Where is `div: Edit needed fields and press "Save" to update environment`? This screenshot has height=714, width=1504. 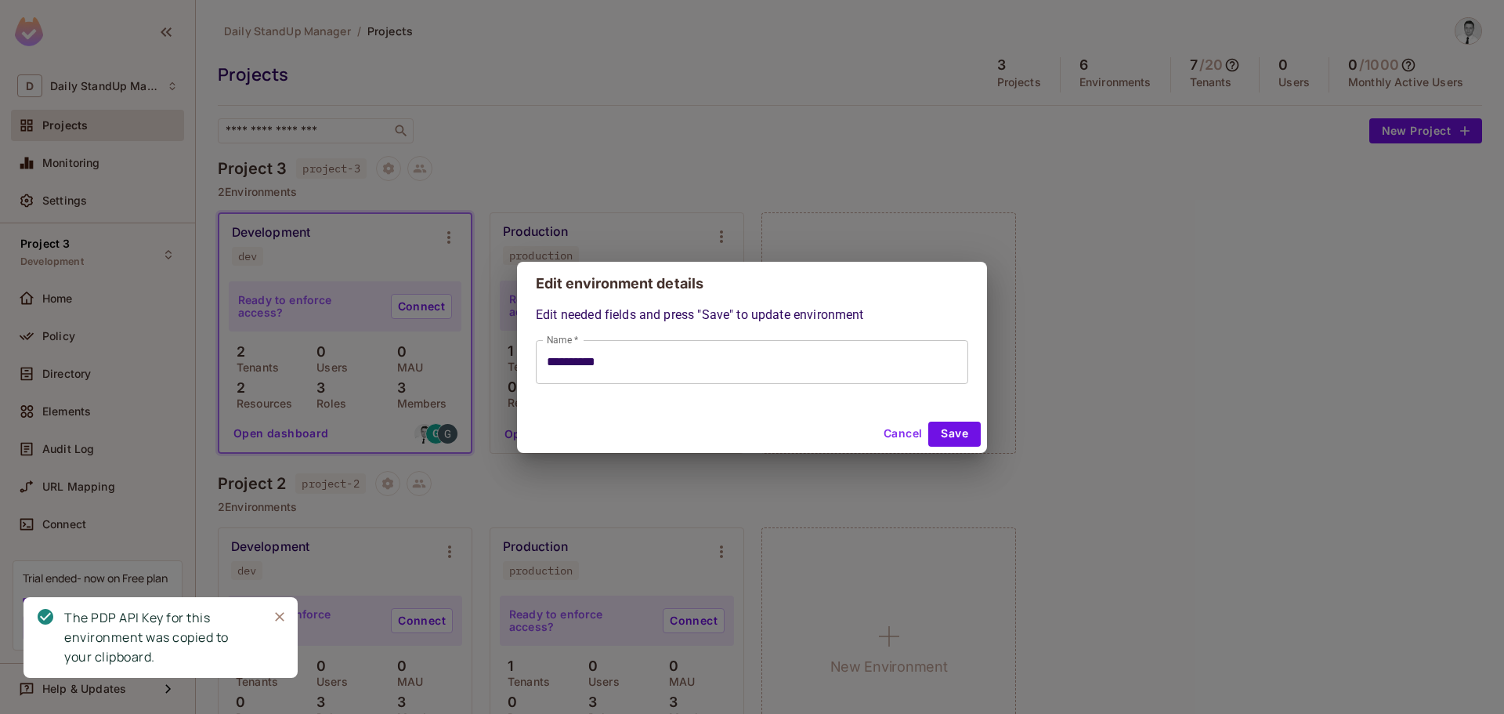 div: Edit needed fields and press "Save" to update environment is located at coordinates (752, 345).